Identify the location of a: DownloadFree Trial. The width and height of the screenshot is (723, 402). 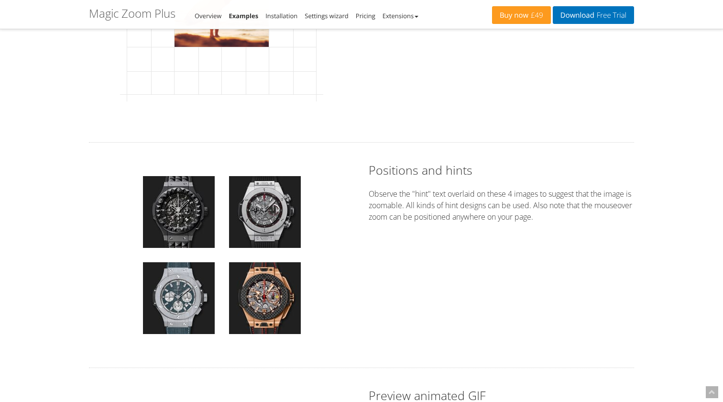
(593, 15).